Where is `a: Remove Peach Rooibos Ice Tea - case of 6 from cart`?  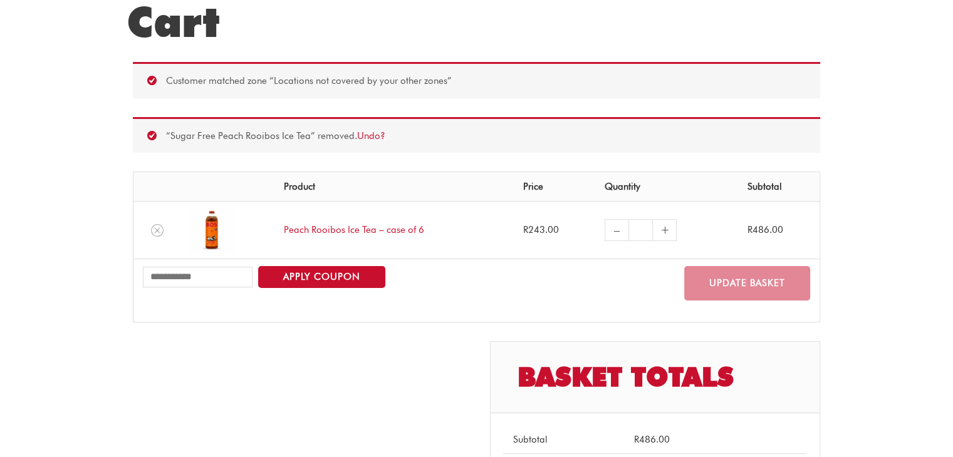
a: Remove Peach Rooibos Ice Tea - case of 6 from cart is located at coordinates (157, 231).